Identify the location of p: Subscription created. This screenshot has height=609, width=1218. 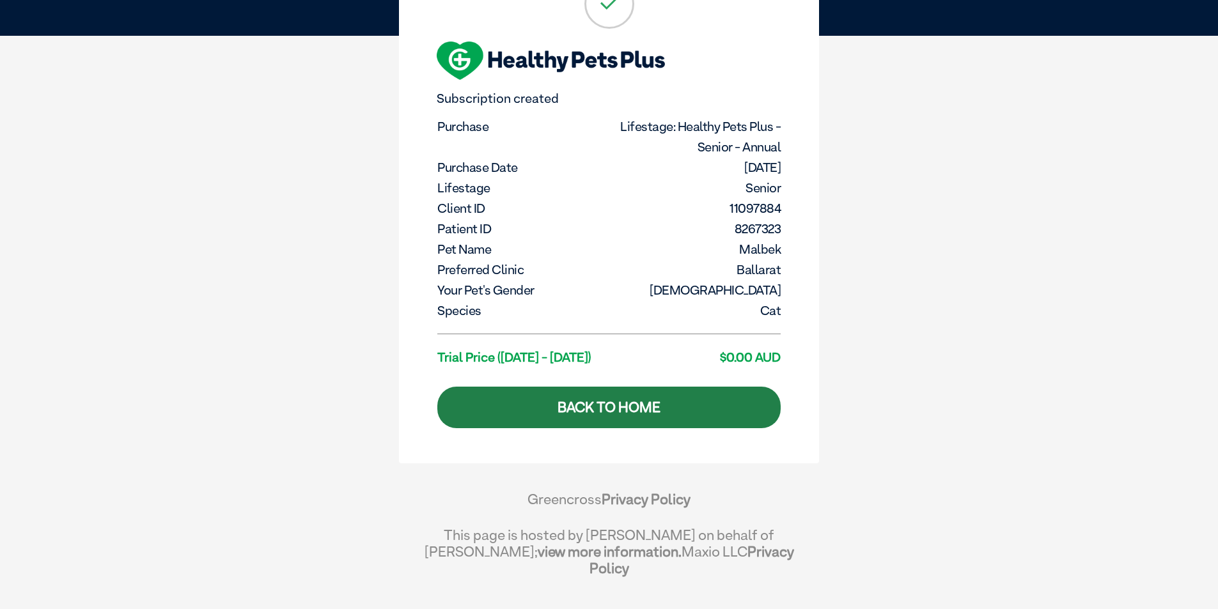
(609, 98).